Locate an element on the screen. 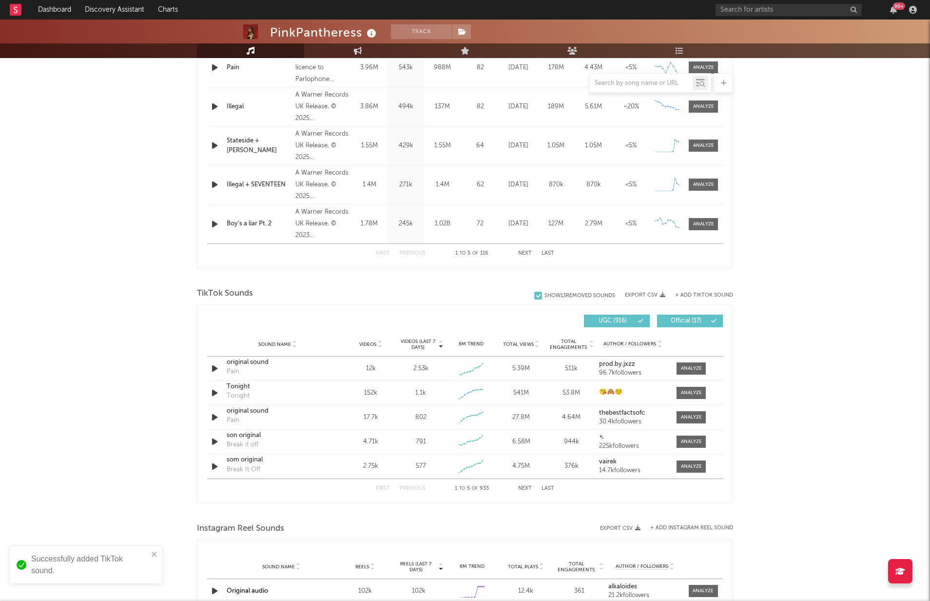  div: Break it off is located at coordinates (242, 445).